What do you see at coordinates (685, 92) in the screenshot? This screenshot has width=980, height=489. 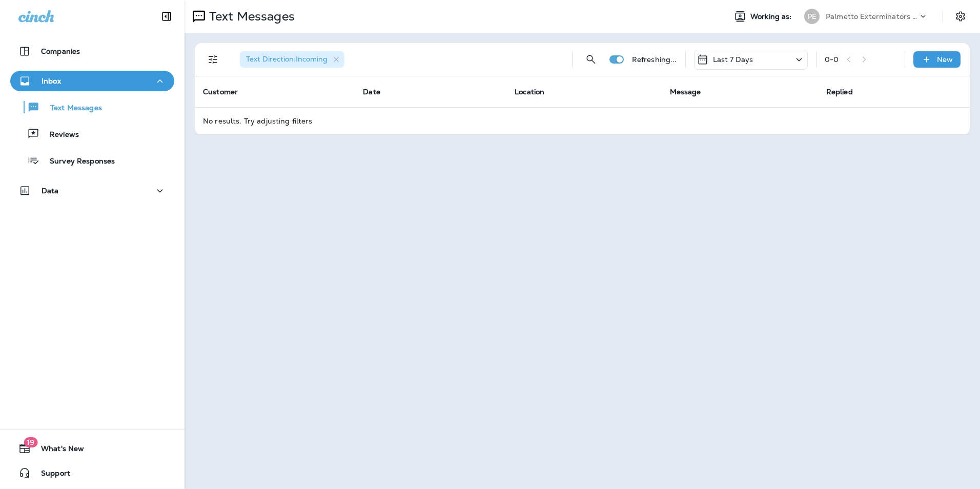 I see `span: Message` at bounding box center [685, 92].